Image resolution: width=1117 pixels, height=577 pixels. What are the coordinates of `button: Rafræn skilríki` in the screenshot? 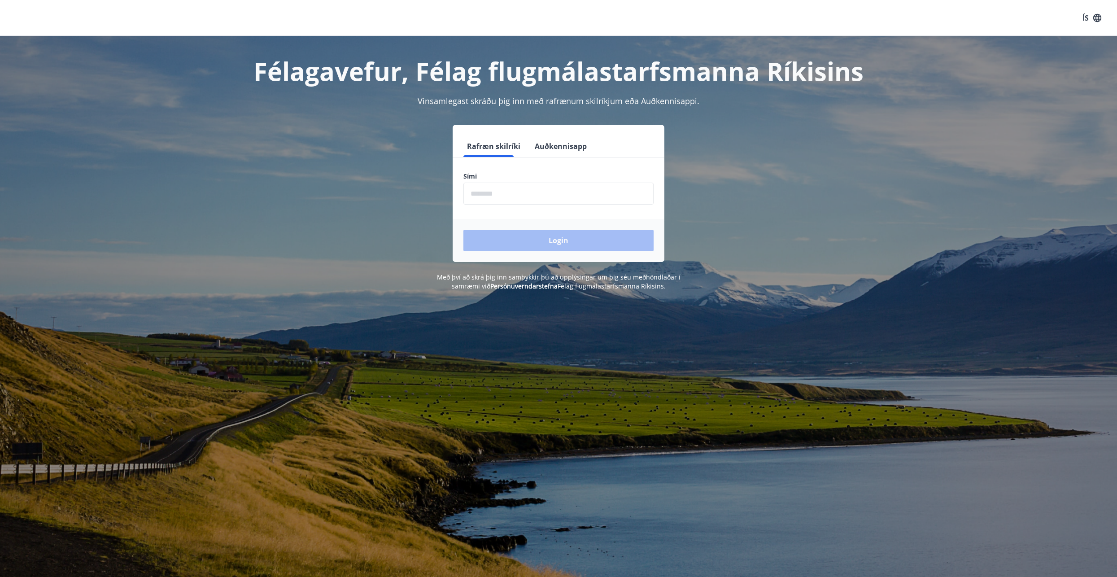 It's located at (494, 146).